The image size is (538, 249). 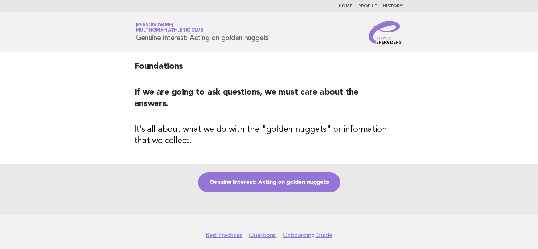 What do you see at coordinates (224, 235) in the screenshot?
I see `a: Best Practices` at bounding box center [224, 235].